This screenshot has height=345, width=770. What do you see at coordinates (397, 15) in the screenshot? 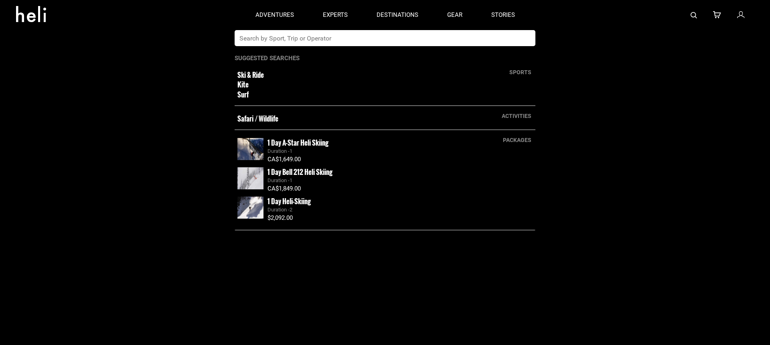
I see `p: destinations` at bounding box center [397, 15].